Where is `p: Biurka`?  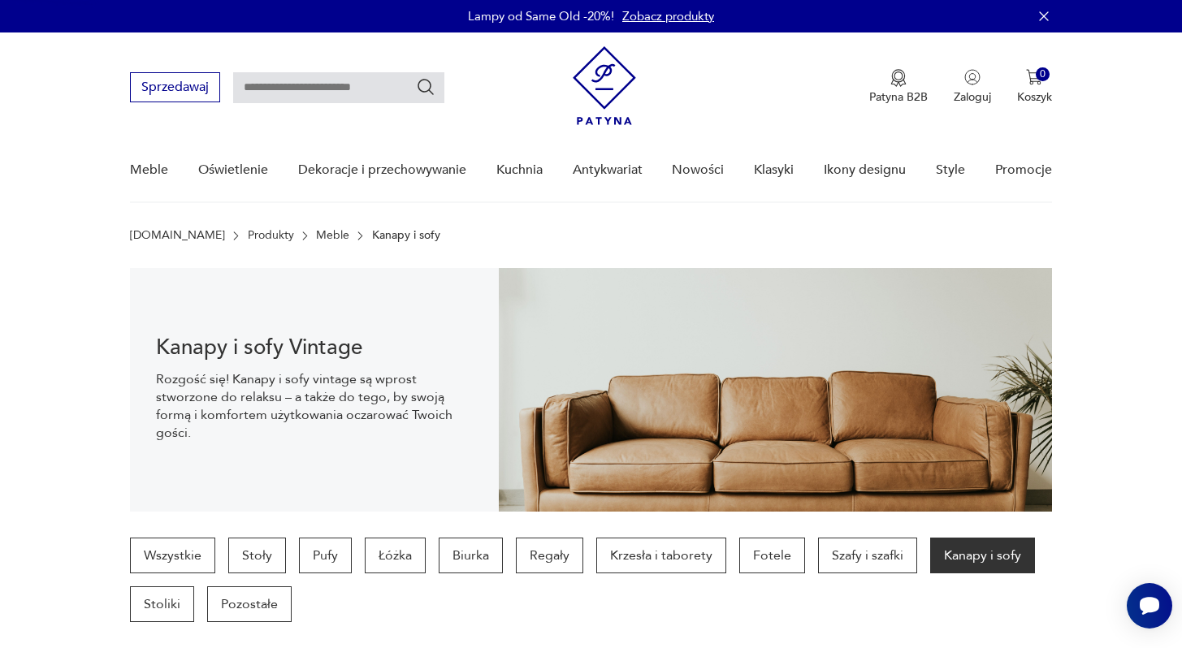
p: Biurka is located at coordinates (470, 556).